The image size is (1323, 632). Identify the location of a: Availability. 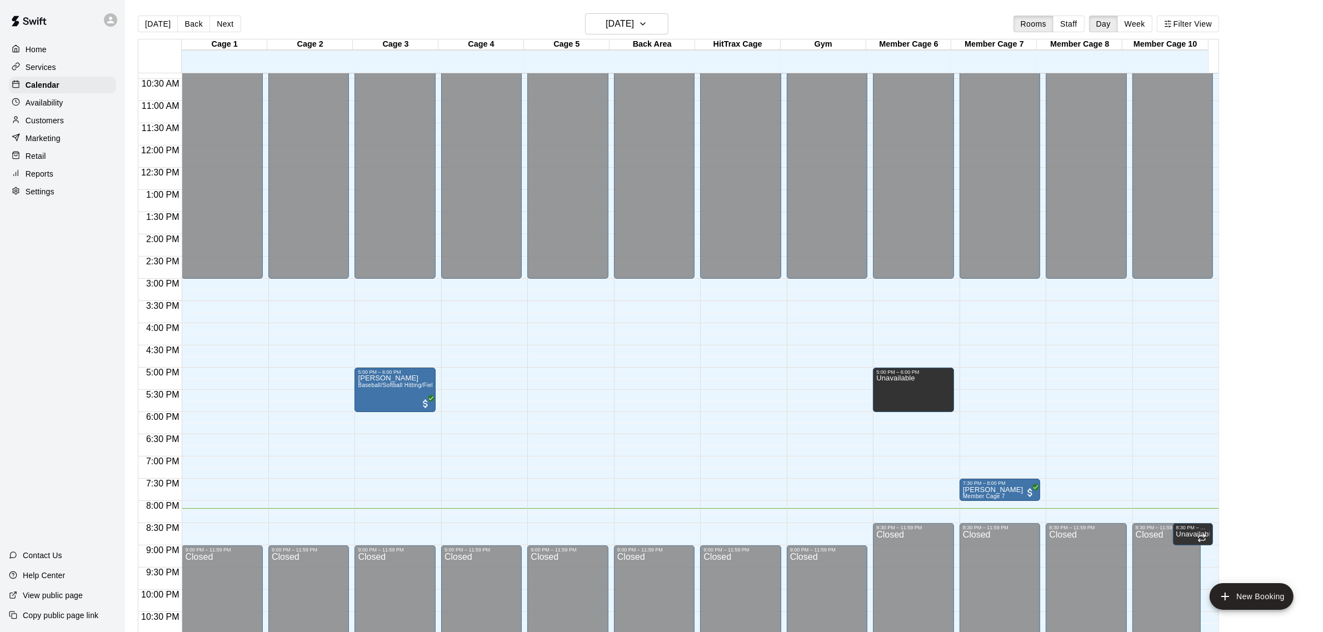
(62, 103).